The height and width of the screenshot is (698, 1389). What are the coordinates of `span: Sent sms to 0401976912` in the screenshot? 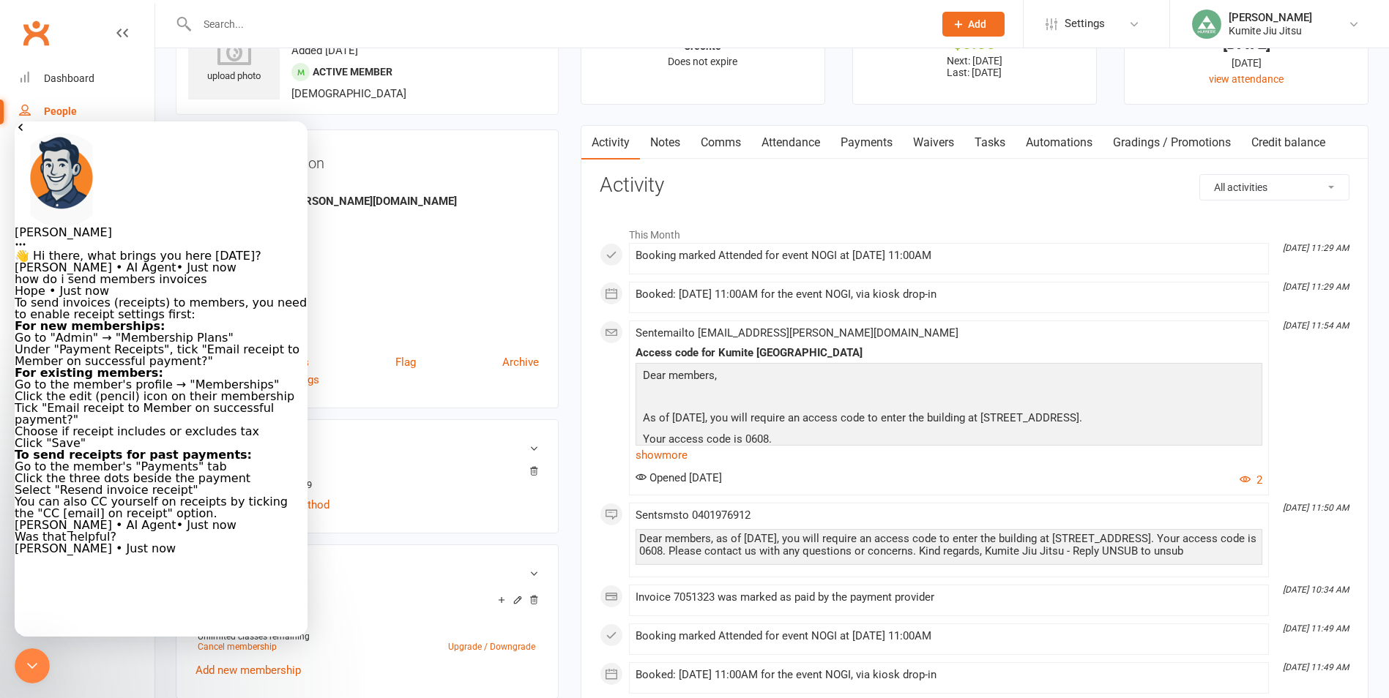 It's located at (692, 515).